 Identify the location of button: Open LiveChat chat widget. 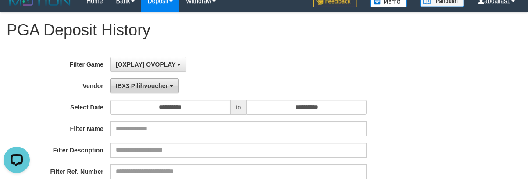
(17, 17).